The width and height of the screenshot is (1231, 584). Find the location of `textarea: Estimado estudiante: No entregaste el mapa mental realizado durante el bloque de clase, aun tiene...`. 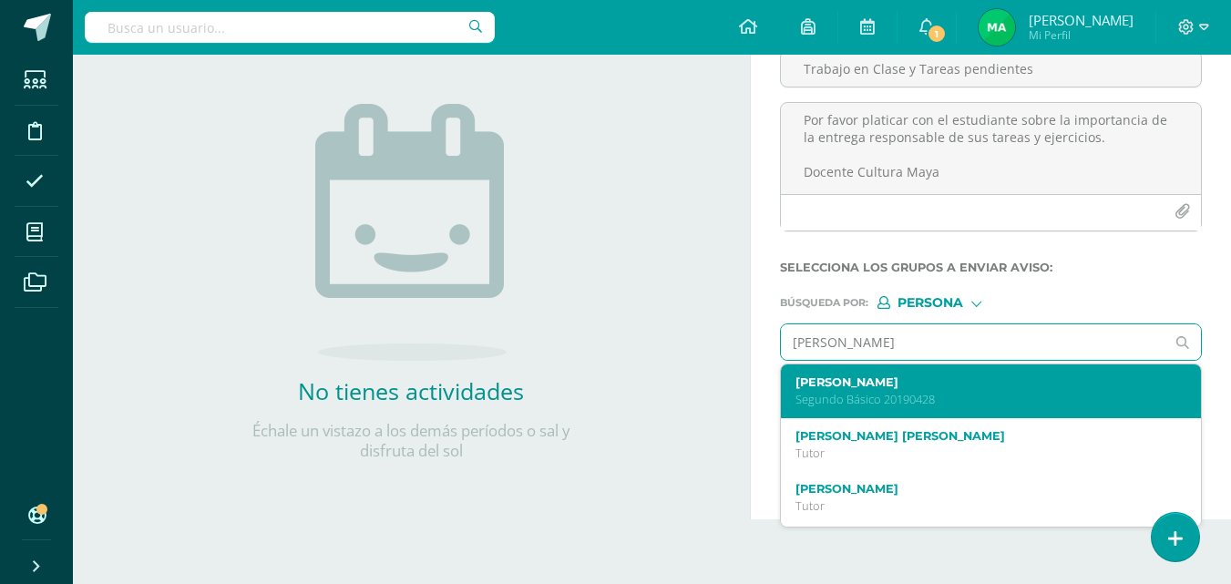

textarea: Estimado estudiante: No entregaste el mapa mental realizado durante el bloque de clase, aun tiene... is located at coordinates (990, 149).